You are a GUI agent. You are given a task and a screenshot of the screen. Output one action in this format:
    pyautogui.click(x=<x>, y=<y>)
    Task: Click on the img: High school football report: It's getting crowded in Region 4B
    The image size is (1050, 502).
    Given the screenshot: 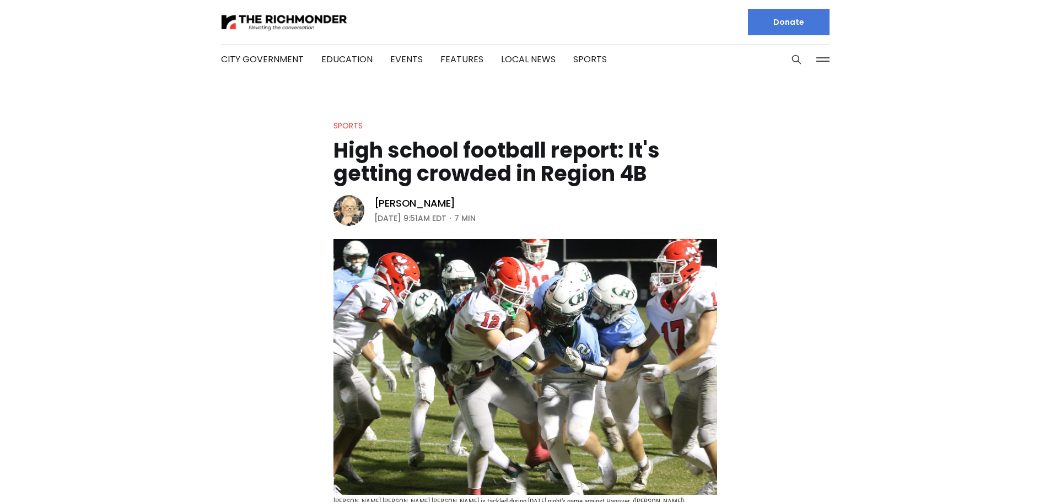 What is the action you would take?
    pyautogui.click(x=525, y=367)
    